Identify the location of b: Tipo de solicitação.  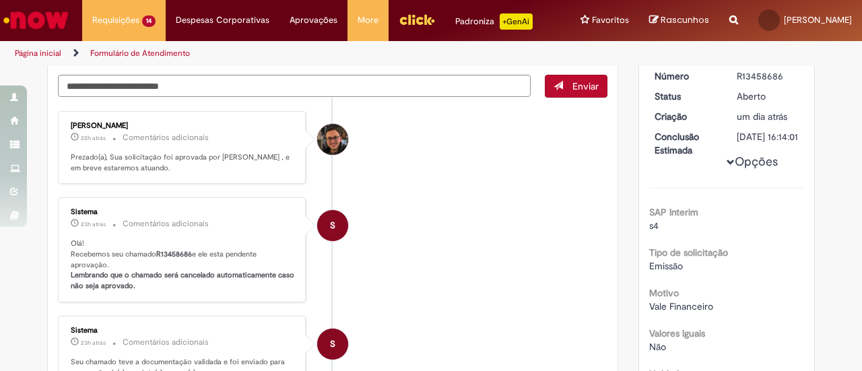
(689, 253).